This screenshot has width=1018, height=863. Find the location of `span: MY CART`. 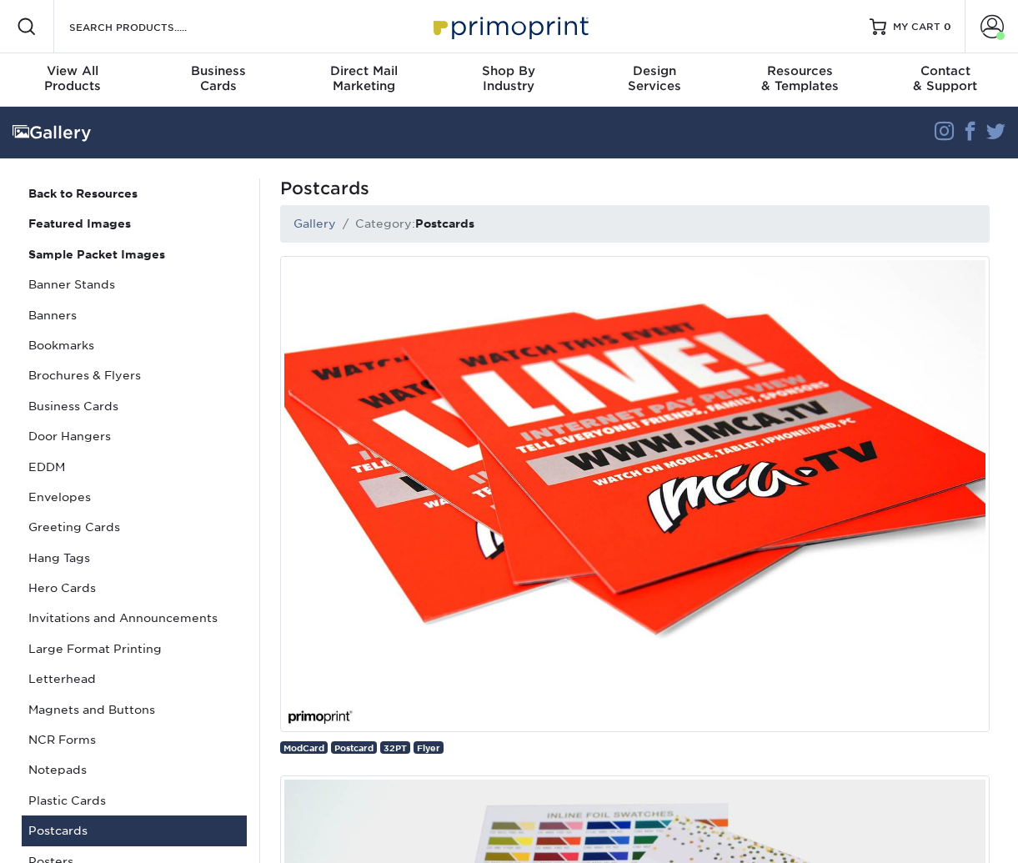

span: MY CART is located at coordinates (916, 27).